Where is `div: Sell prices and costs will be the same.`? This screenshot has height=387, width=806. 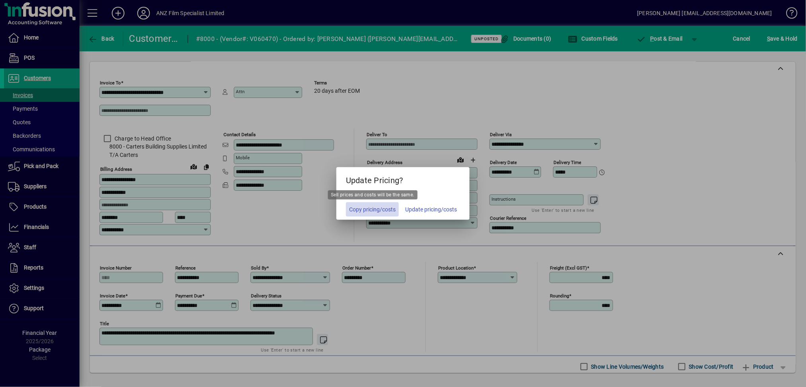 div: Sell prices and costs will be the same. is located at coordinates (373, 194).